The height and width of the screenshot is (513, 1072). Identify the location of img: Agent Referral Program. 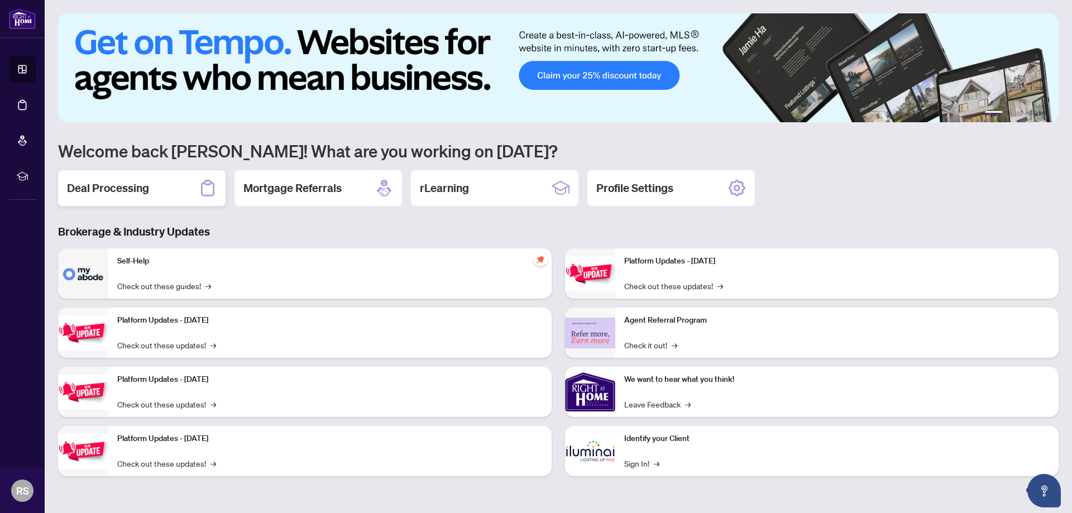
(590, 333).